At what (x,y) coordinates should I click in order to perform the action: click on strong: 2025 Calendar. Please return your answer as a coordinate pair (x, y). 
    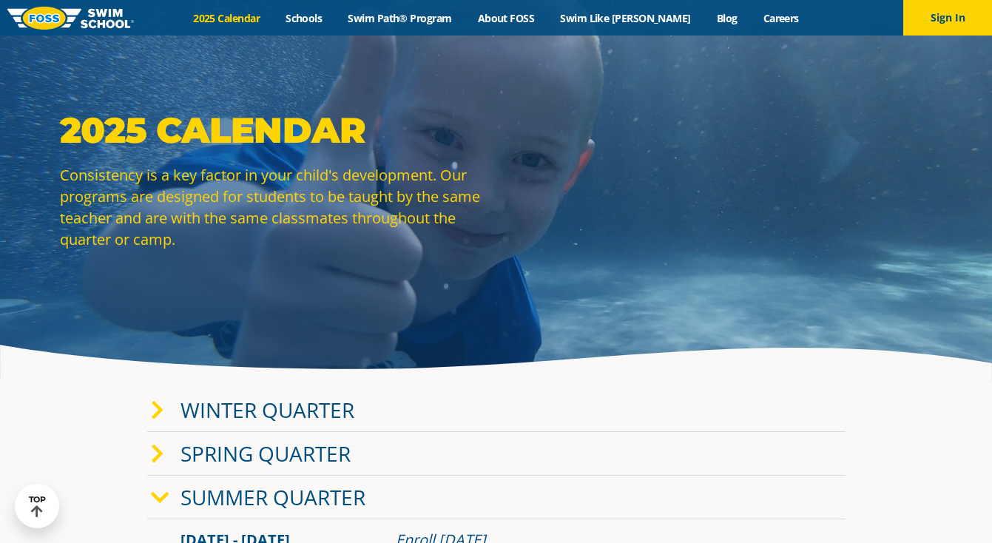
    Looking at the image, I should click on (212, 130).